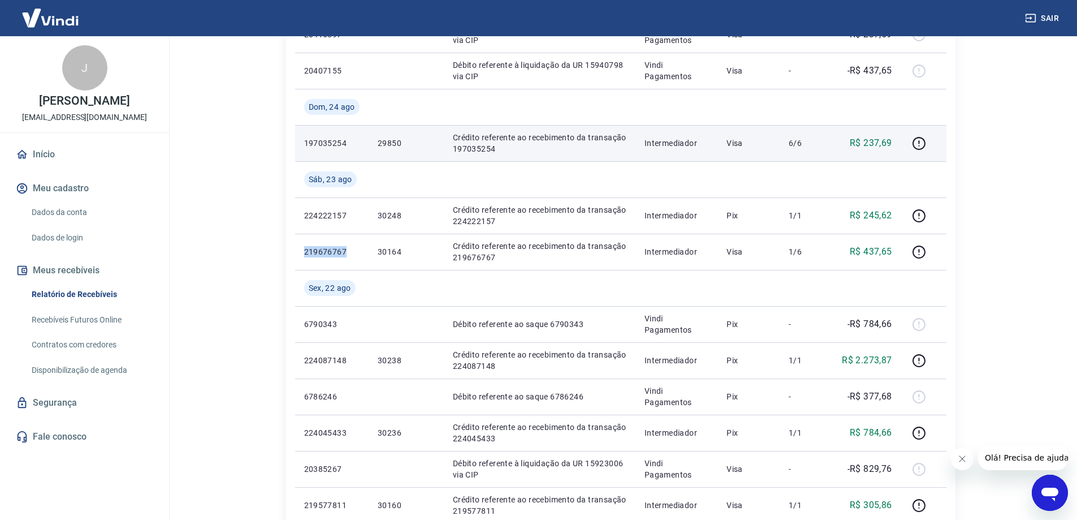  I want to click on p: R$ 784,66, so click(871, 433).